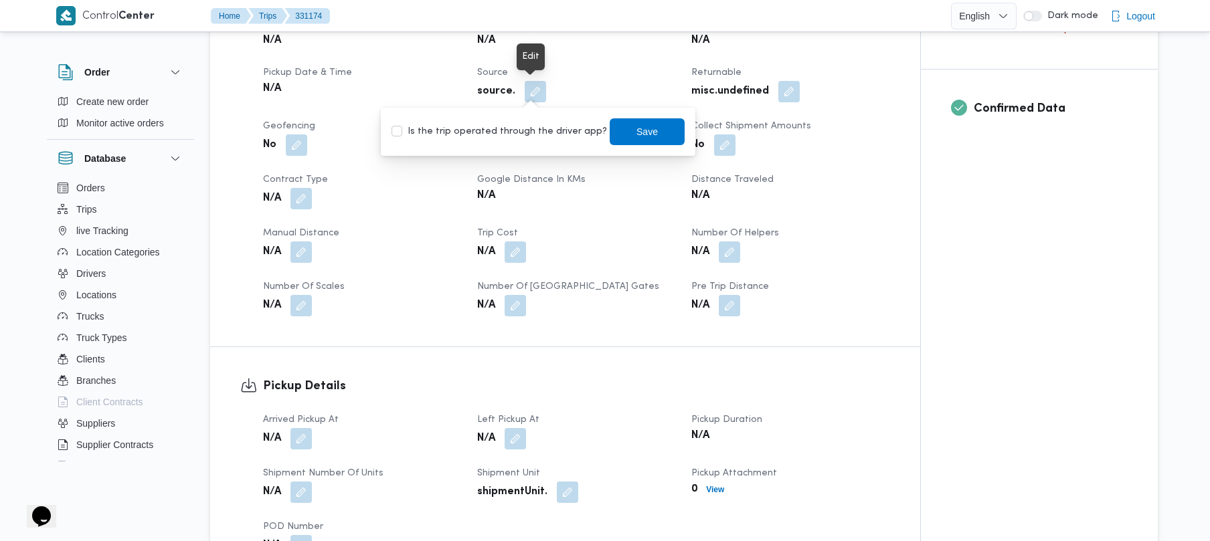  What do you see at coordinates (1140, 16) in the screenshot?
I see `span: Logout` at bounding box center [1140, 16].